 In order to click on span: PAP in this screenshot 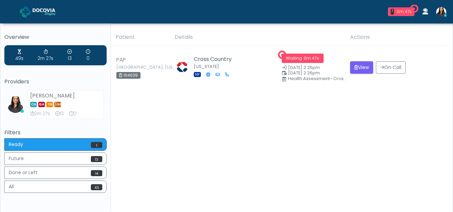, I will do `click(121, 60)`.